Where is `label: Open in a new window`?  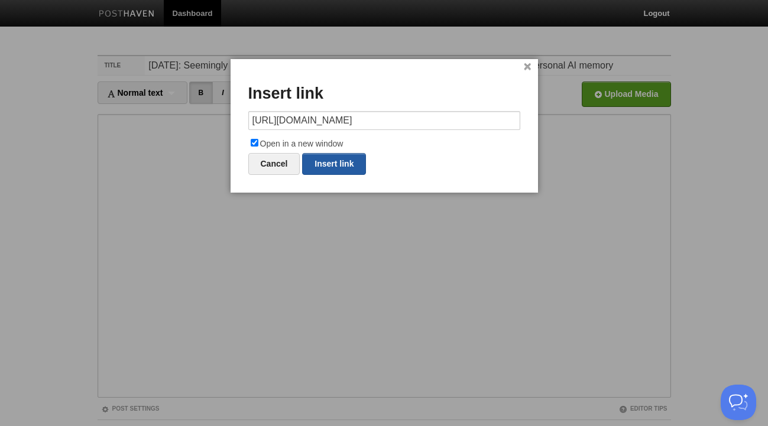 label: Open in a new window is located at coordinates (384, 144).